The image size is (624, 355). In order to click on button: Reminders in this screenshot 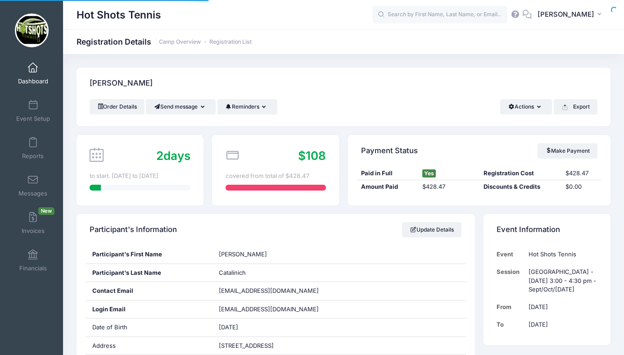, I will do `click(247, 107)`.